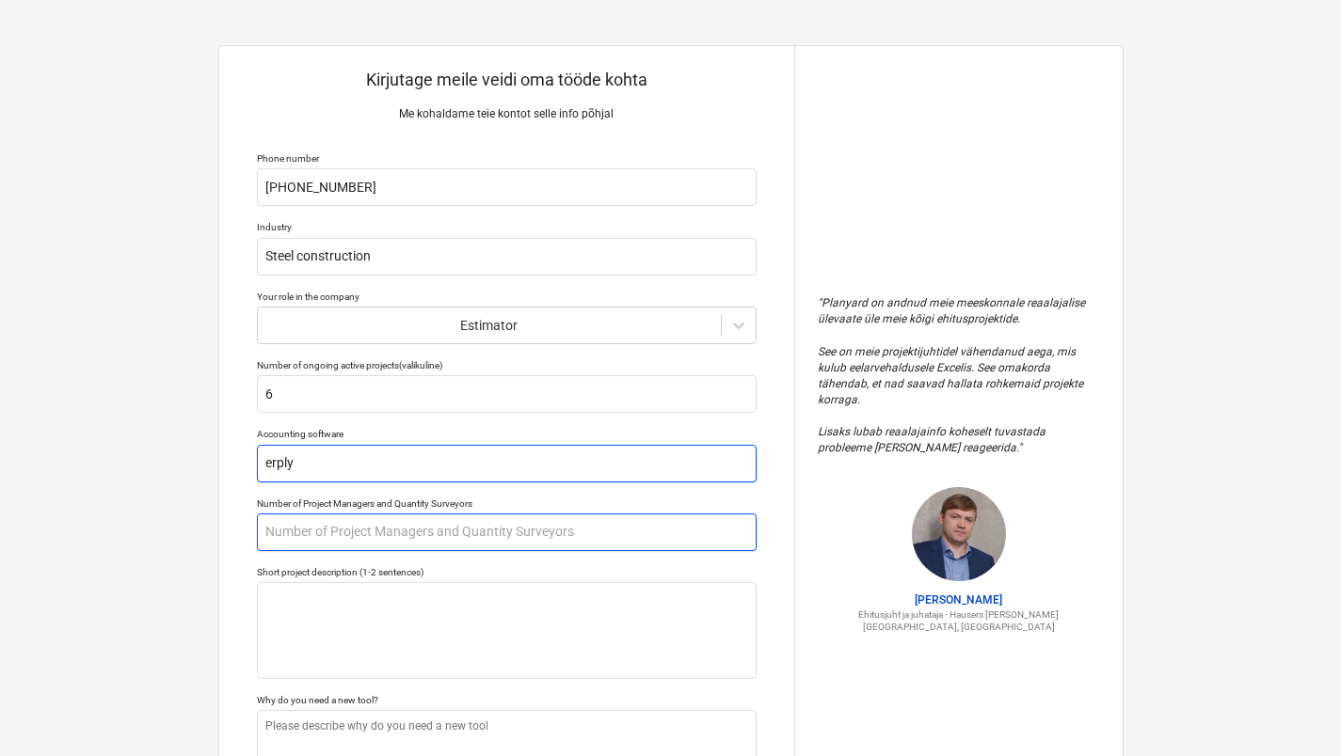 The image size is (1341, 756). I want to click on div: Number of ongoing active projects (valikuline), so click(506, 365).